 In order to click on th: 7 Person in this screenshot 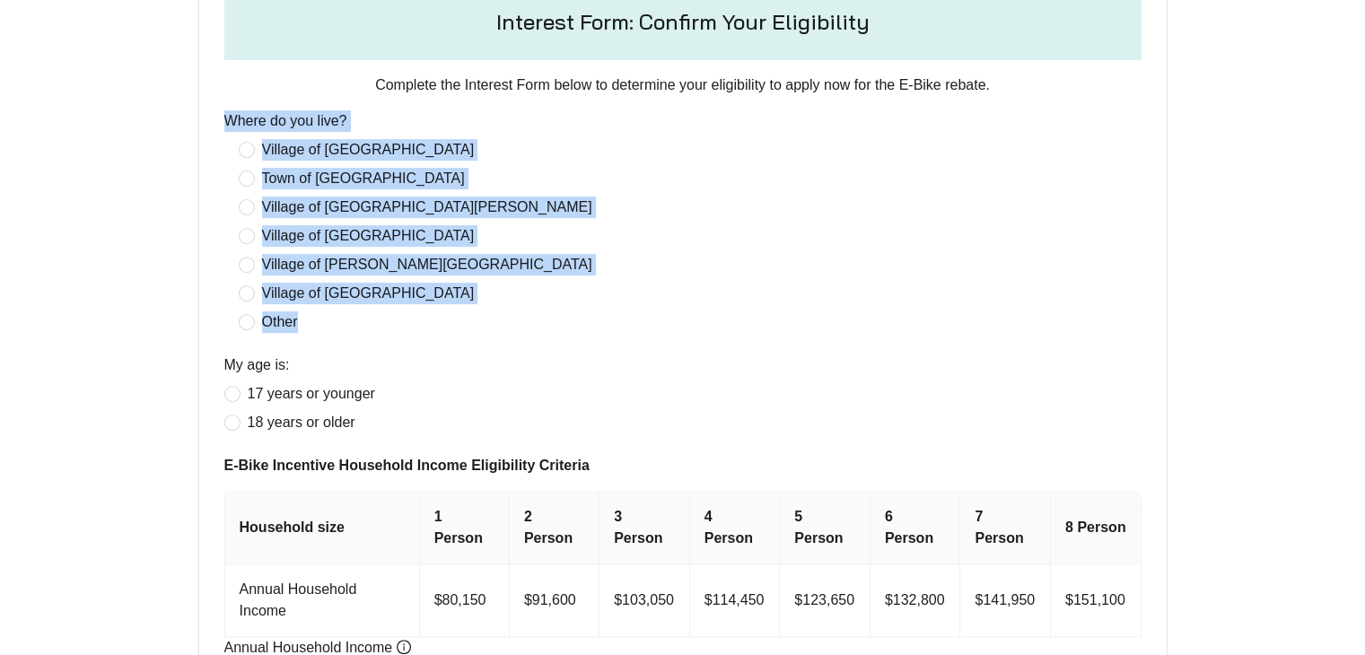, I will do `click(1005, 528)`.